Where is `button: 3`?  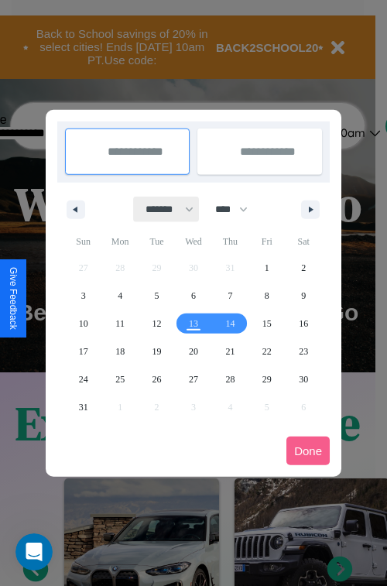
button: 3 is located at coordinates (83, 296).